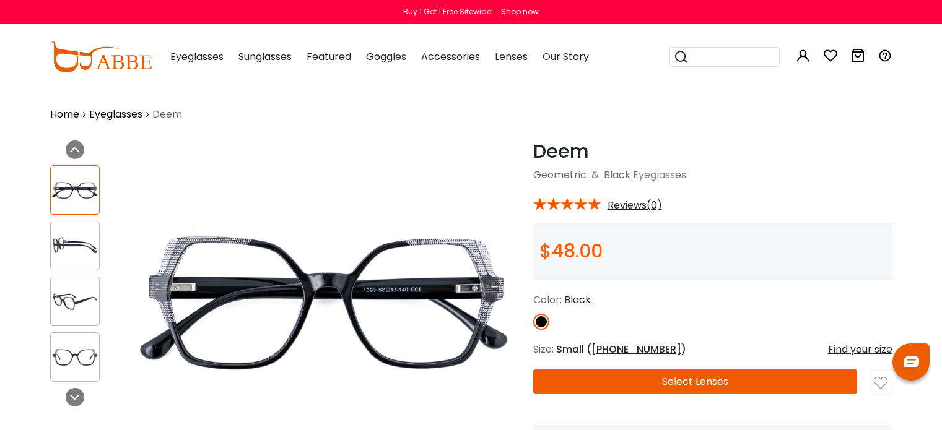  What do you see at coordinates (634, 206) in the screenshot?
I see `span: Reviews(0)` at bounding box center [634, 206].